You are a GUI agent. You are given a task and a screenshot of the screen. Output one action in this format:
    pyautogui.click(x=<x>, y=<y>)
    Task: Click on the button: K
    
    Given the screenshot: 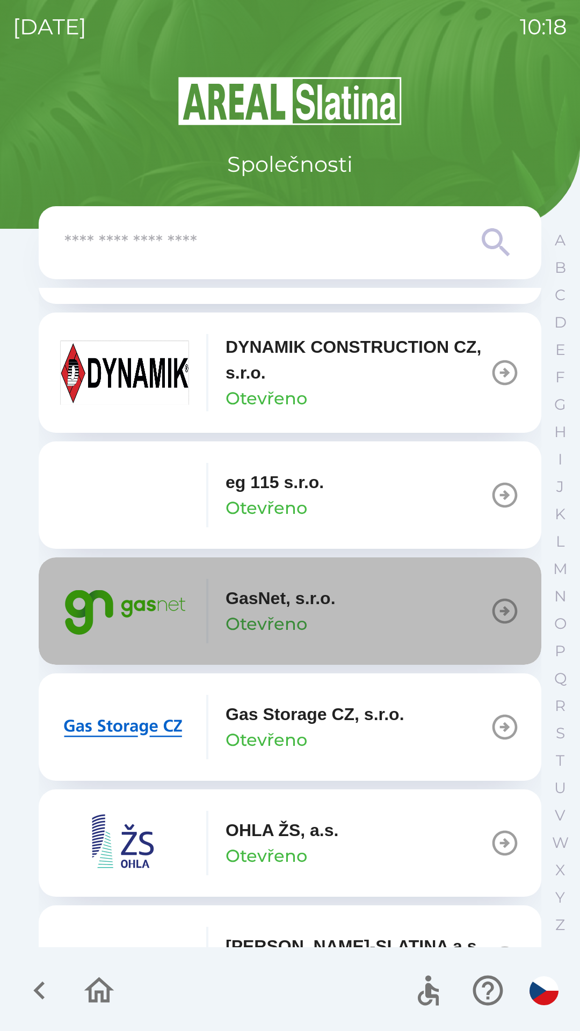 What is the action you would take?
    pyautogui.click(x=560, y=514)
    